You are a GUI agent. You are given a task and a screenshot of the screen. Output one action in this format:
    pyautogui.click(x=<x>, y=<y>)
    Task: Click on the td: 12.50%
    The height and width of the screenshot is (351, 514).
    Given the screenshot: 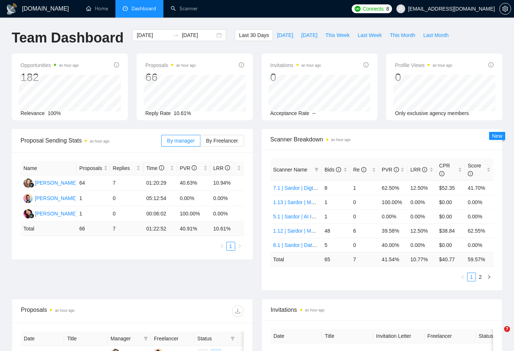 What is the action you would take?
    pyautogui.click(x=421, y=230)
    